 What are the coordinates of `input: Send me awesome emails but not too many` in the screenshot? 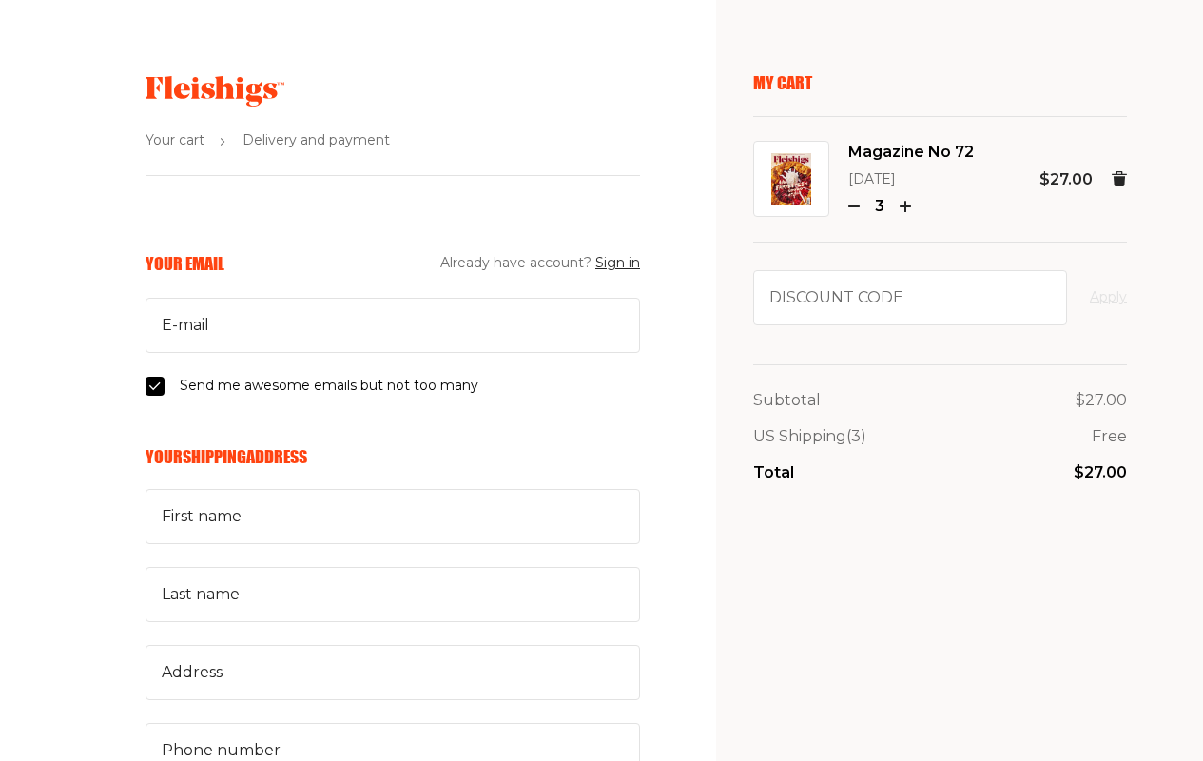 It's located at (155, 386).